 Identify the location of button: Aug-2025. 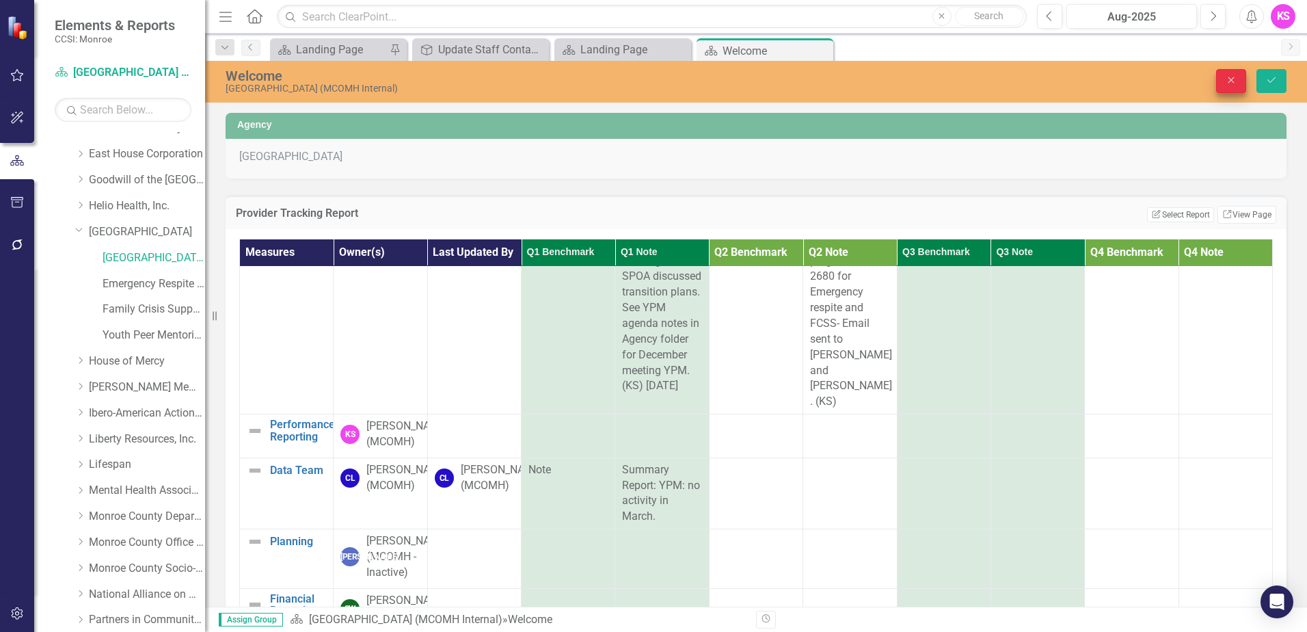
(1132, 16).